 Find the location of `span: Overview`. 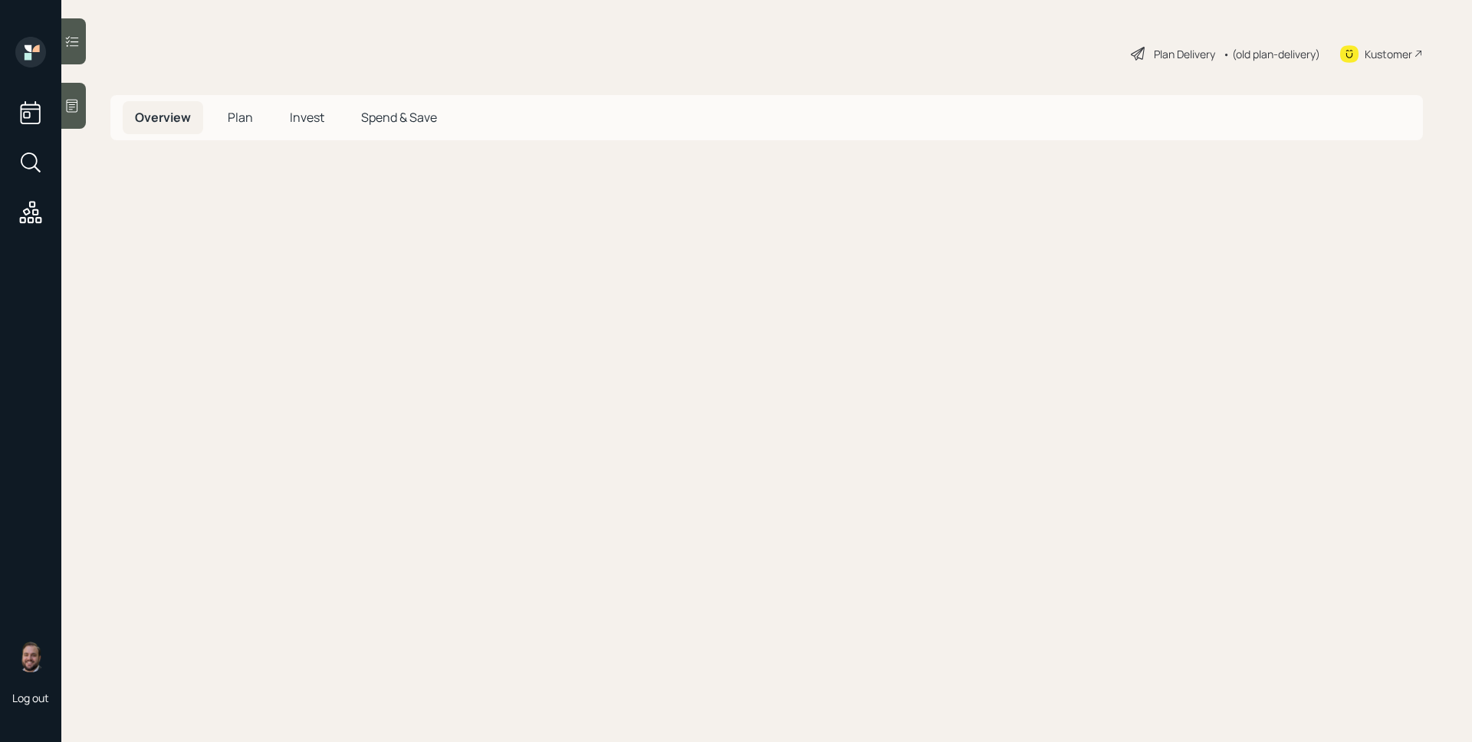

span: Overview is located at coordinates (163, 117).